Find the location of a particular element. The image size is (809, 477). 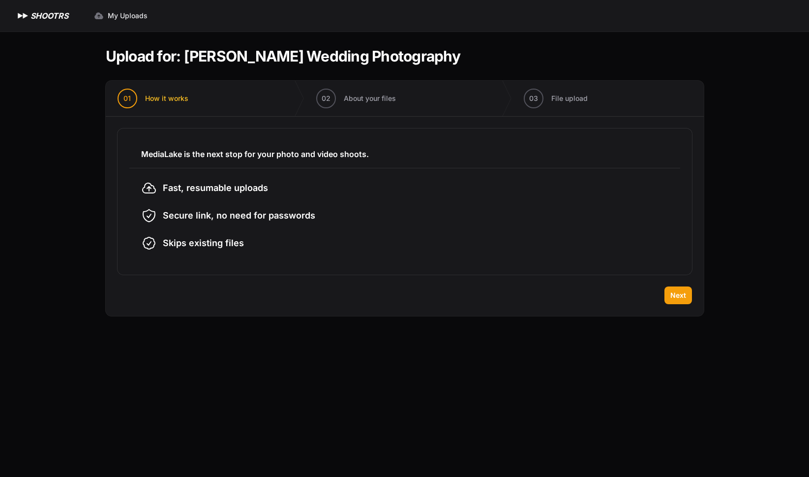

a: My Uploads is located at coordinates (121, 16).